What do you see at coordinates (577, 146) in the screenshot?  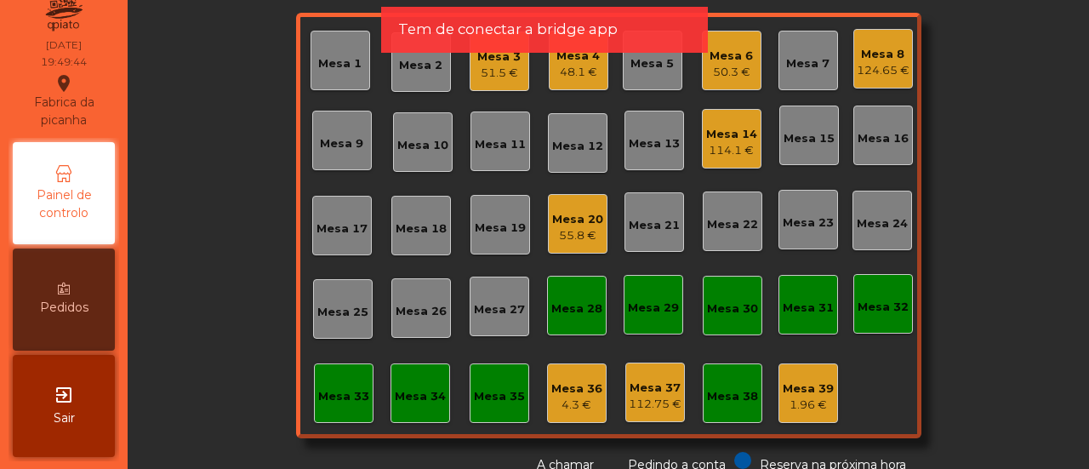 I see `div: Mesa 12` at bounding box center [577, 146].